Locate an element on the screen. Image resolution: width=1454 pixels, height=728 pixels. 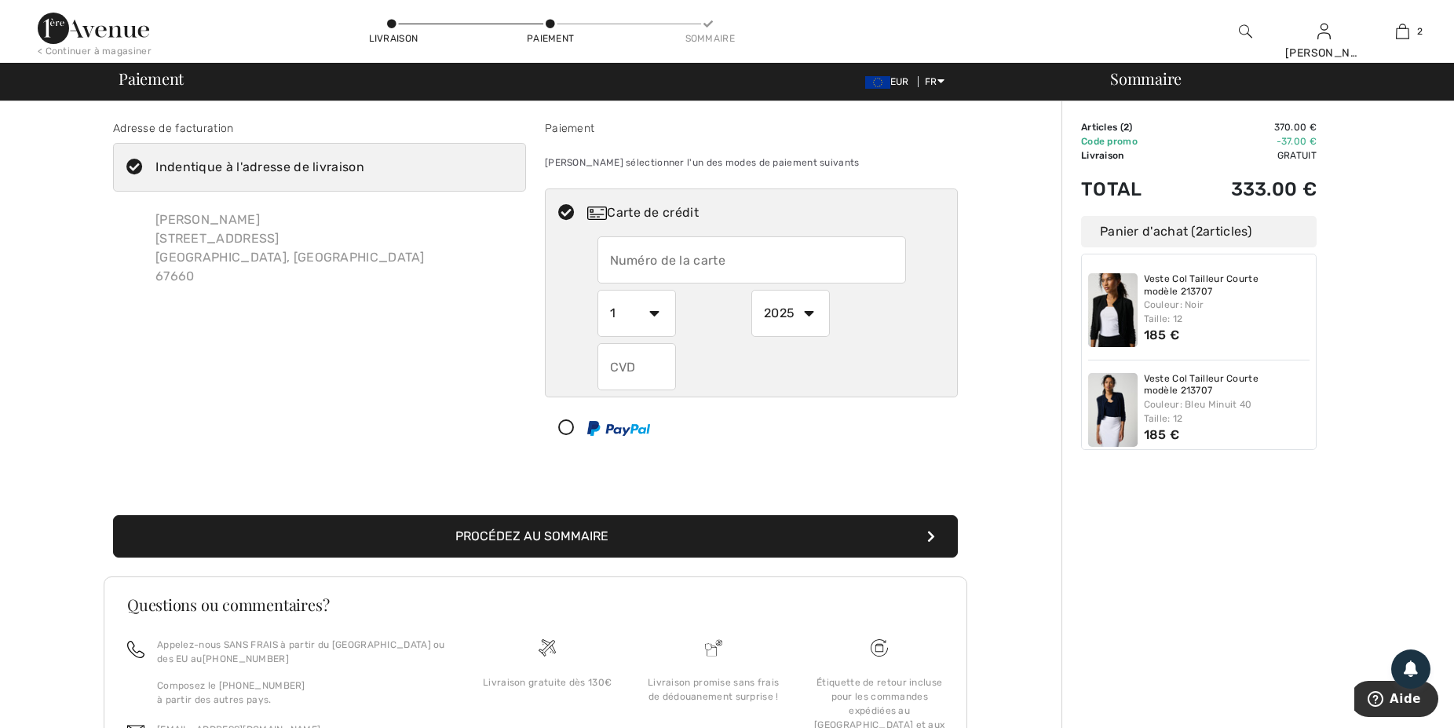
img: recherche is located at coordinates (1245, 31).